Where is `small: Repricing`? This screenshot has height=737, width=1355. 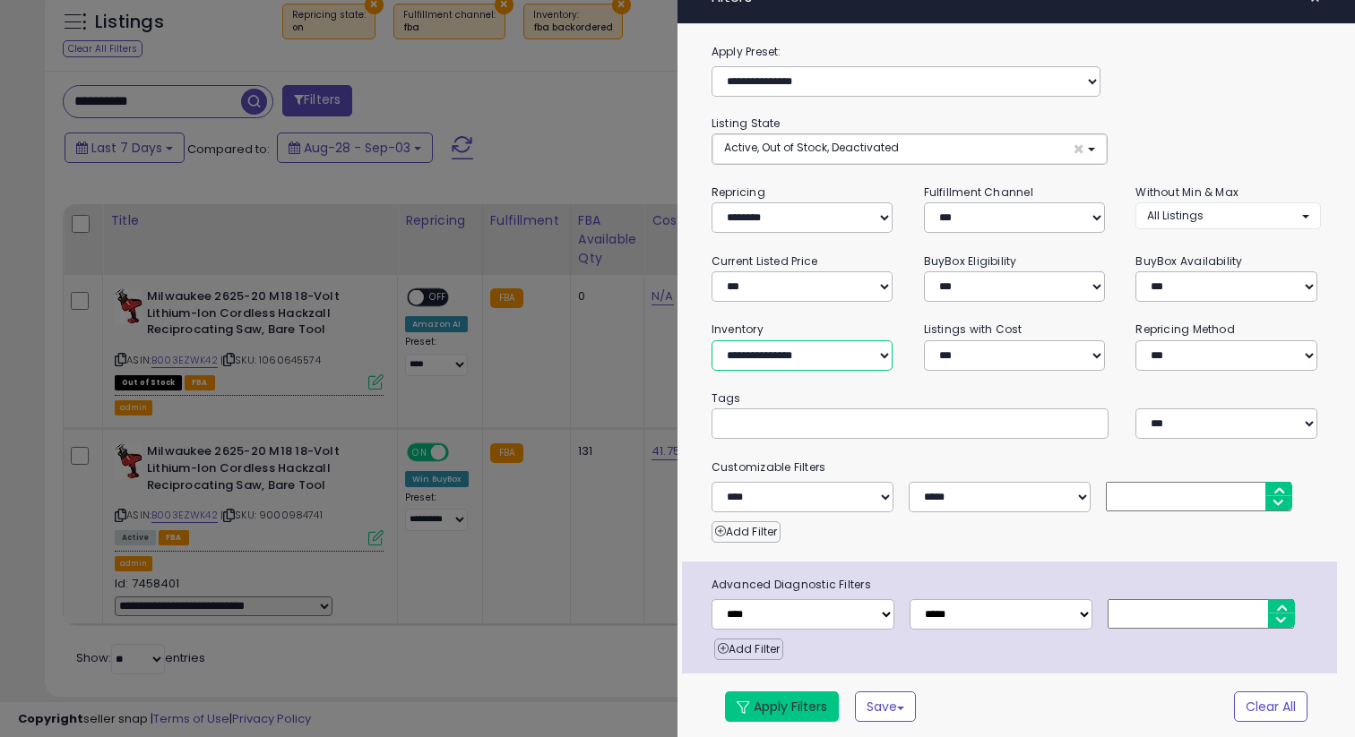 small: Repricing is located at coordinates (738, 192).